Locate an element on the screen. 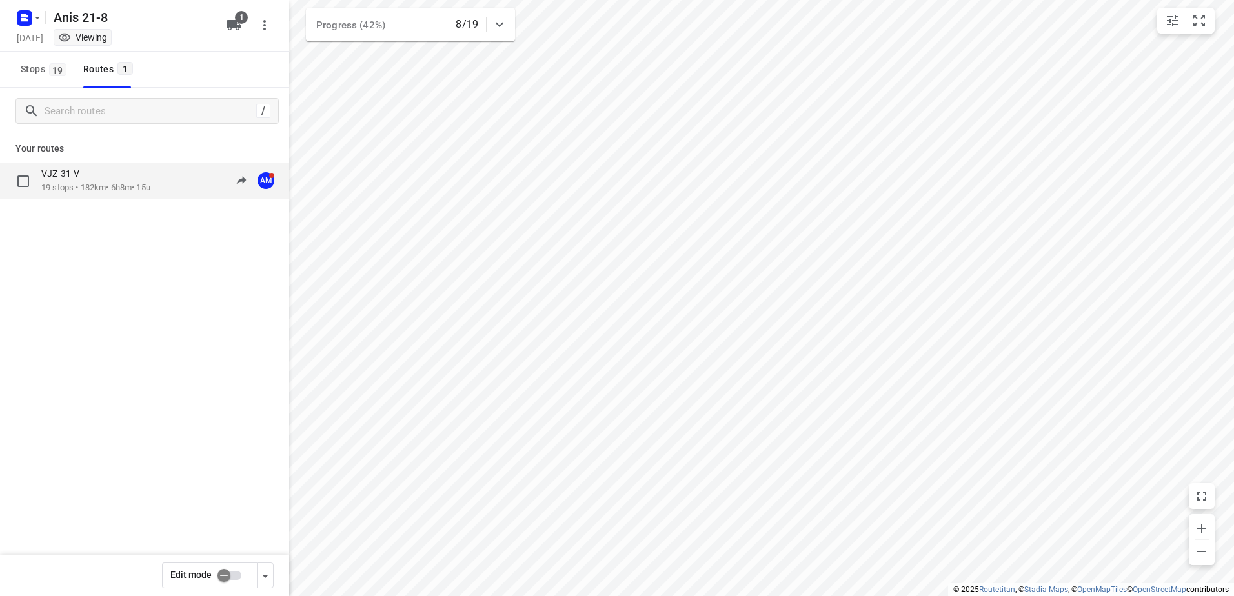 The image size is (1234, 596). button: More is located at coordinates (265, 25).